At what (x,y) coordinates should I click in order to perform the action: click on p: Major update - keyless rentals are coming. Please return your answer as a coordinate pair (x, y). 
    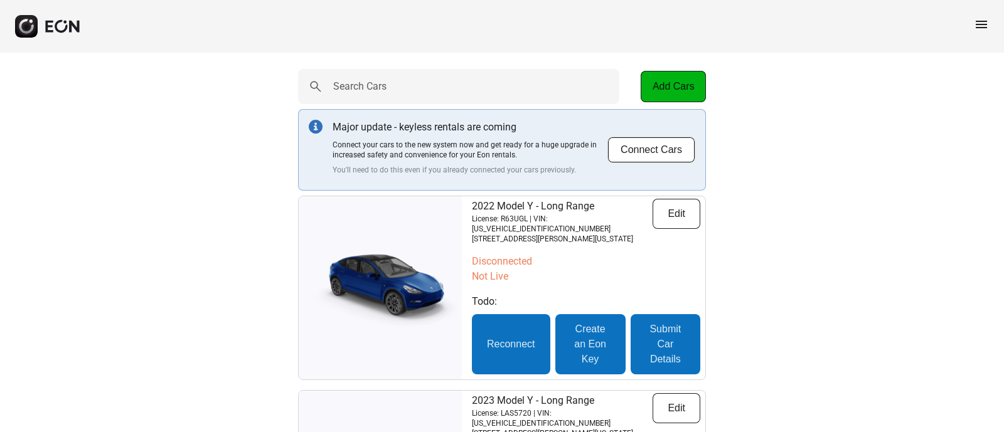
    Looking at the image, I should click on (470, 127).